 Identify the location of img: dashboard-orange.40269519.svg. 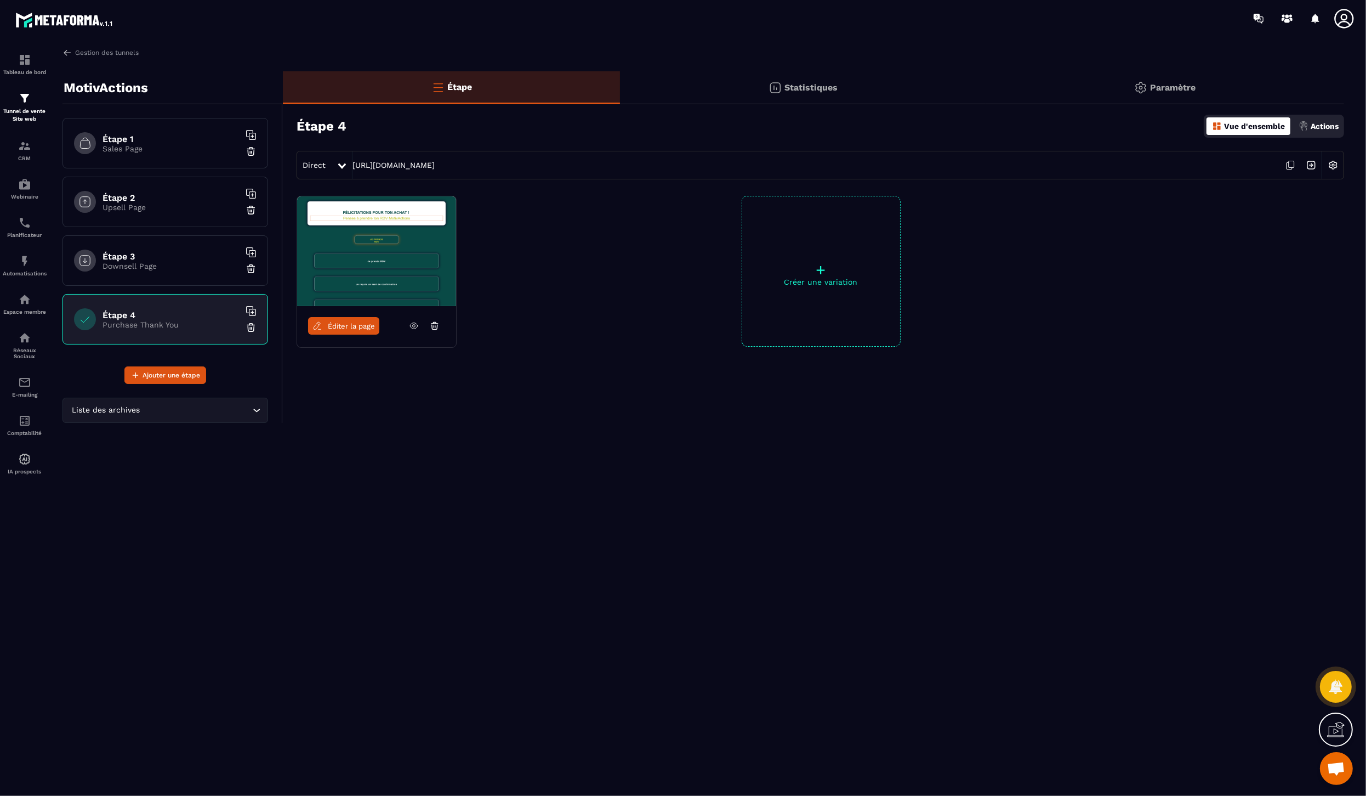
(1217, 126).